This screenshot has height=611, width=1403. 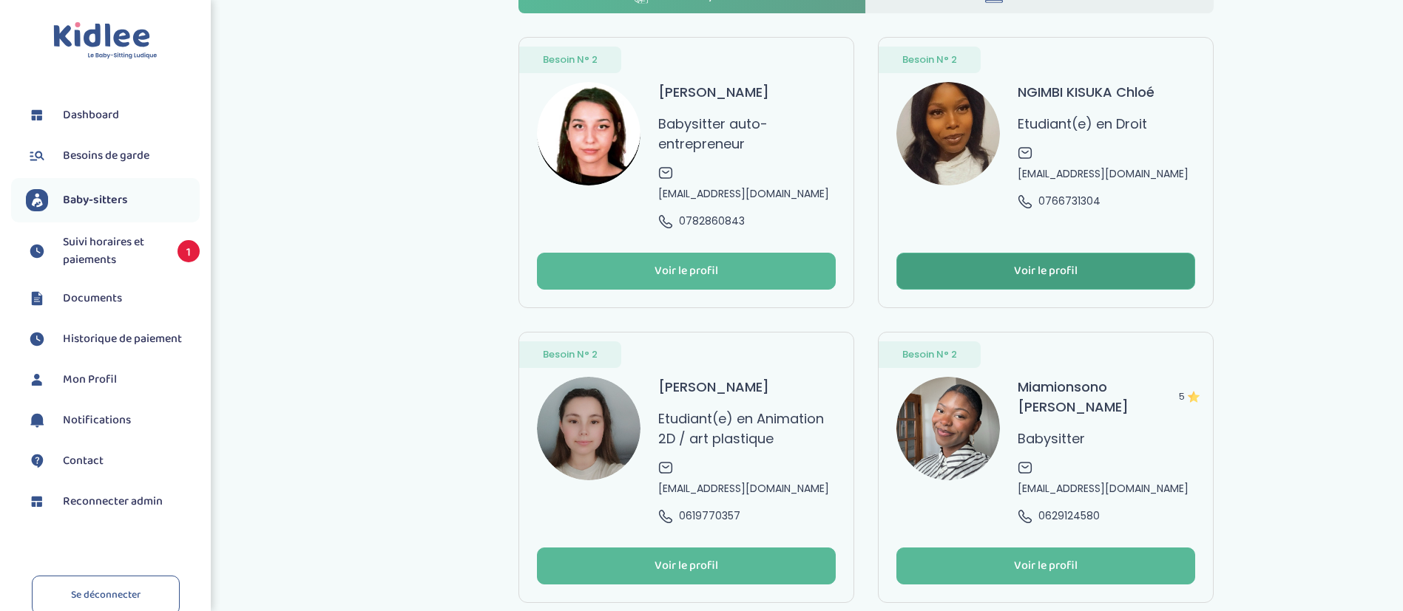 I want to click on span: Suivi horaires et paiements, so click(x=112, y=251).